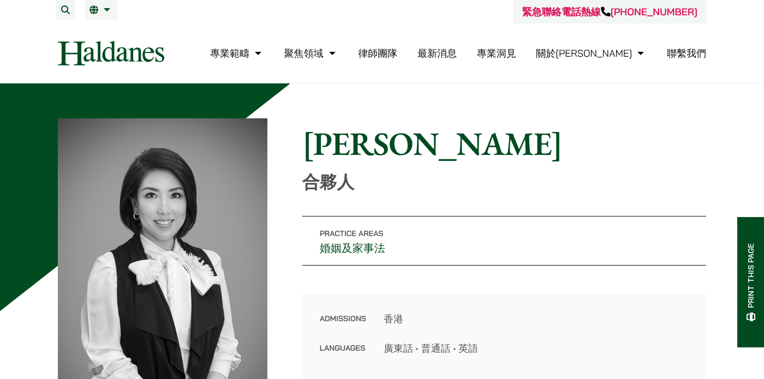 This screenshot has height=379, width=764. Describe the element at coordinates (437, 53) in the screenshot. I see `a: 最新消息` at that location.